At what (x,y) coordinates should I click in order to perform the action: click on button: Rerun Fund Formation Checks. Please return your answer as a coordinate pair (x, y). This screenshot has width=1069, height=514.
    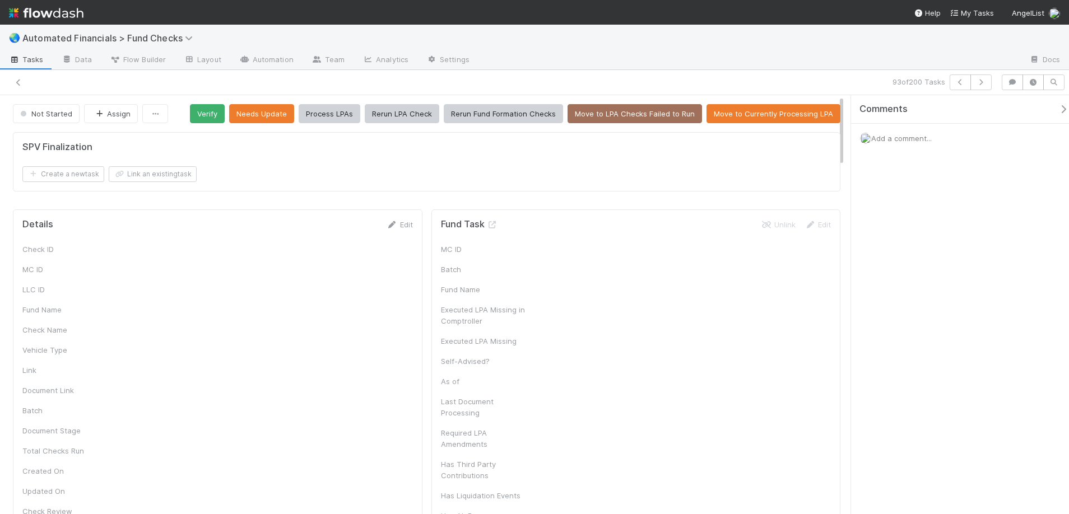
    Looking at the image, I should click on (503, 114).